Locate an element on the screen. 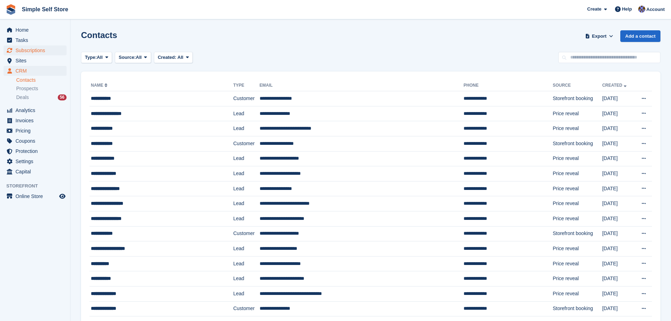  span: Subscriptions is located at coordinates (37, 50).